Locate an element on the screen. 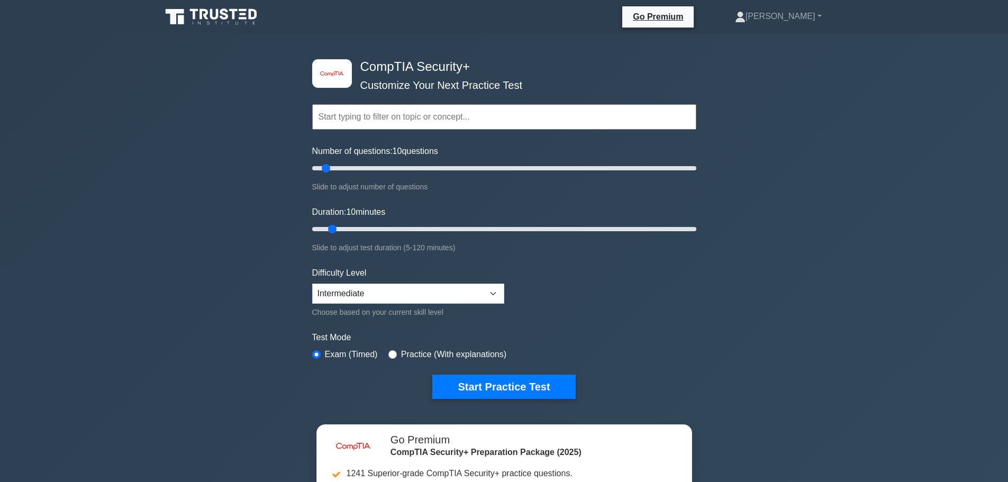 This screenshot has width=1008, height=482. div: Choose based on your current skill level is located at coordinates (408, 312).